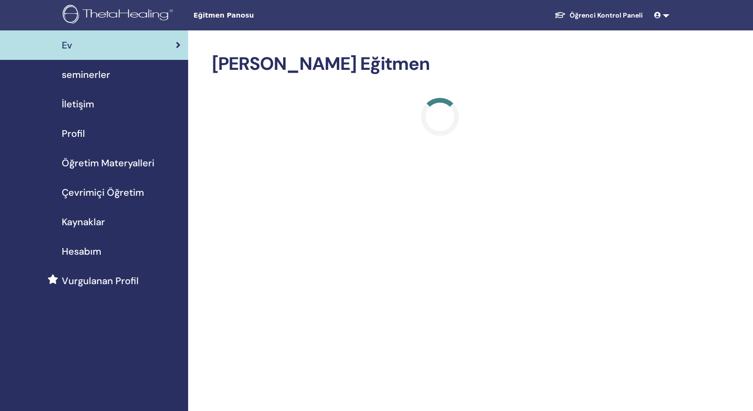 The image size is (753, 411). What do you see at coordinates (83, 222) in the screenshot?
I see `span: Kaynaklar` at bounding box center [83, 222].